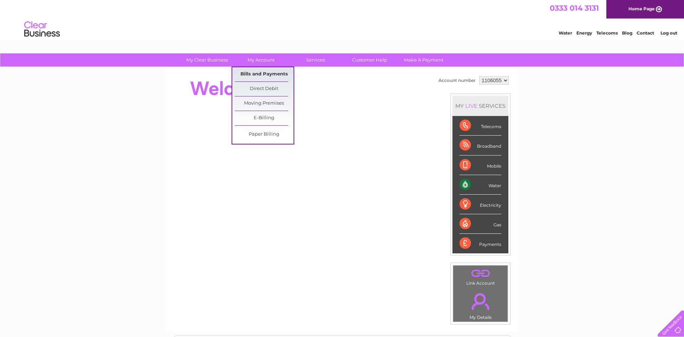 This screenshot has height=337, width=684. What do you see at coordinates (315, 60) in the screenshot?
I see `a: Services` at bounding box center [315, 60].